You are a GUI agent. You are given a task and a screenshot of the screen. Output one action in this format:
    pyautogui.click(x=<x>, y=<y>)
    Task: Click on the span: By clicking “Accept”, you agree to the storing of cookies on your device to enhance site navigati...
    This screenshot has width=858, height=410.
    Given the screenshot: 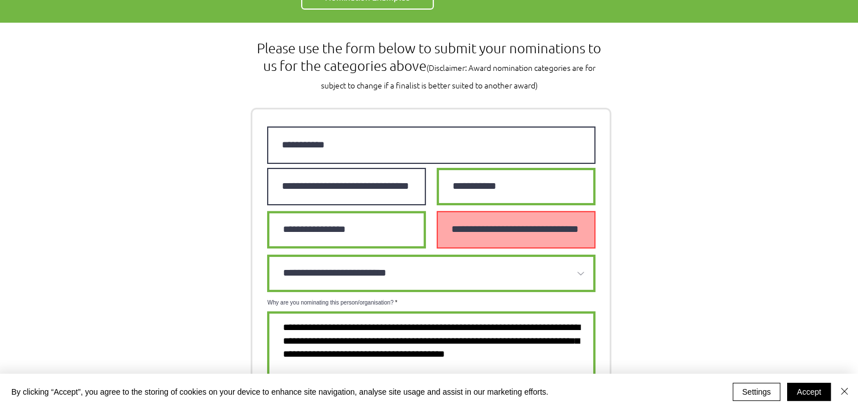 What is the action you would take?
    pyautogui.click(x=280, y=392)
    